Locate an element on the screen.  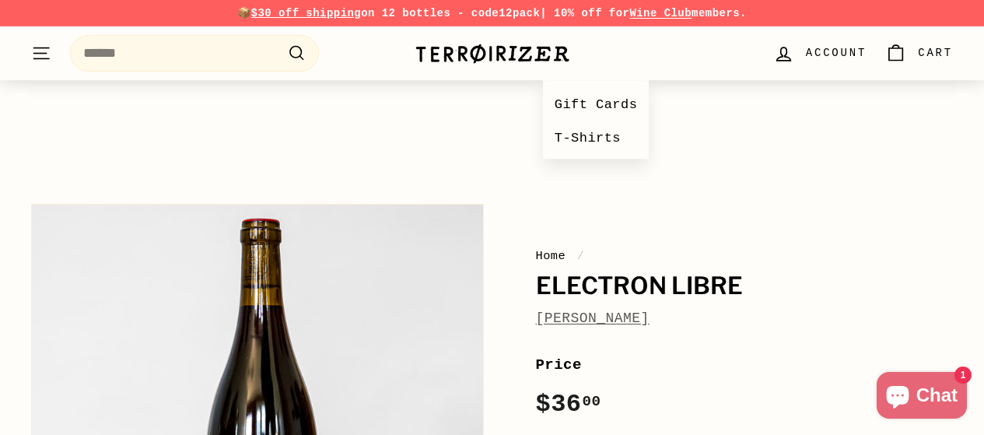
a: Gift Cards is located at coordinates (596, 104).